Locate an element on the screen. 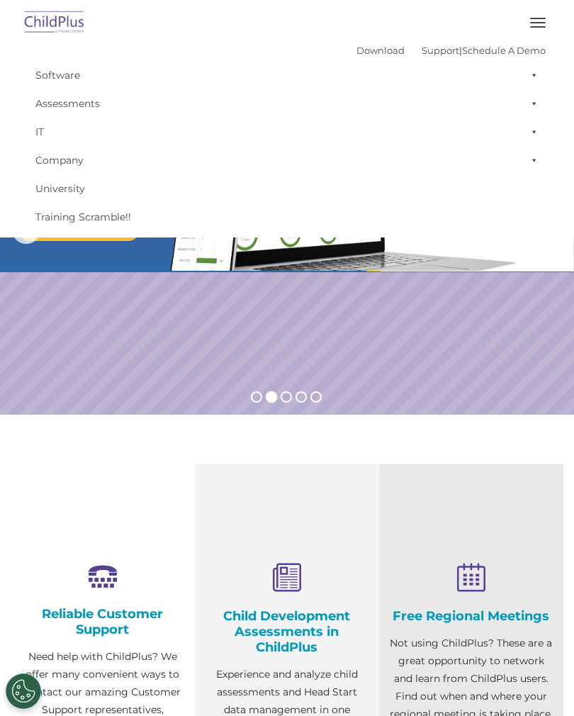  button: Cookies Settings is located at coordinates (23, 691).